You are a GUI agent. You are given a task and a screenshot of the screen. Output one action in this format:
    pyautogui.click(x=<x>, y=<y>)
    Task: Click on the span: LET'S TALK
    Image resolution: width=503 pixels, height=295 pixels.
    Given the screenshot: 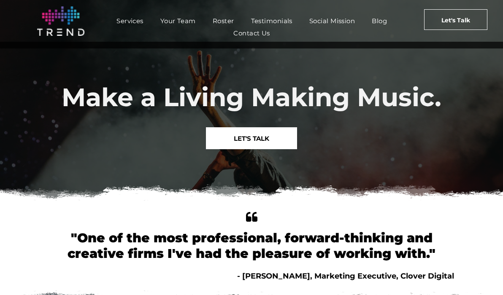 What is the action you would take?
    pyautogui.click(x=251, y=138)
    